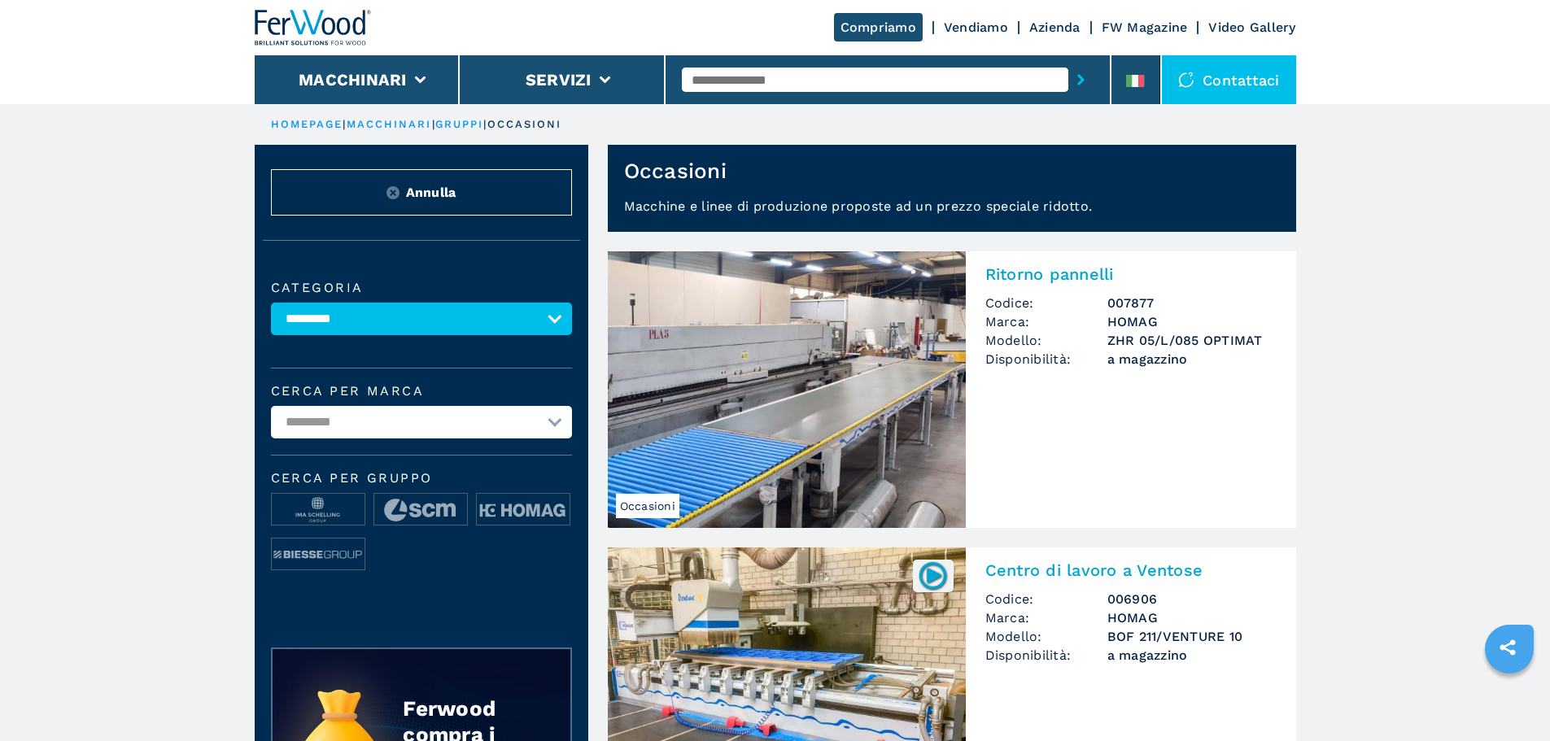 The width and height of the screenshot is (1550, 741). Describe the element at coordinates (1081, 80) in the screenshot. I see `button: submit-button` at that location.